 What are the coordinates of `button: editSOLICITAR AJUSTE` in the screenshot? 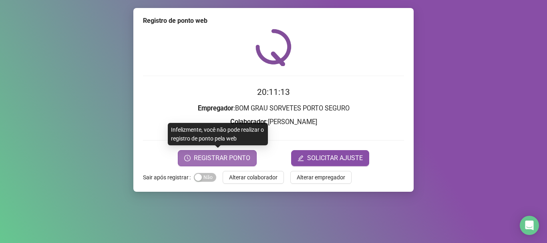 It's located at (330, 158).